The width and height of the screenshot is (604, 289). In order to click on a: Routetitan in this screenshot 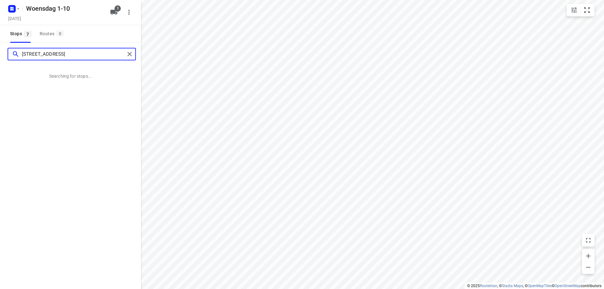, I will do `click(489, 286)`.